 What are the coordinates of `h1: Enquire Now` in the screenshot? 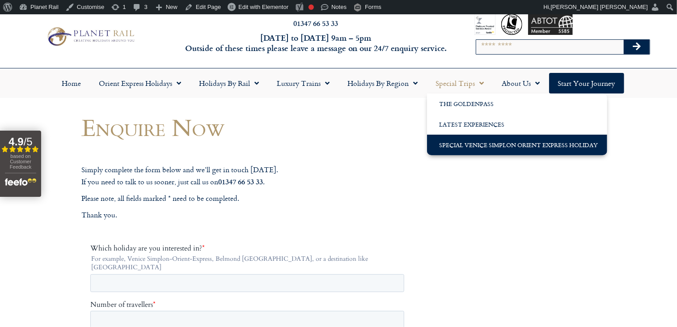 It's located at (249, 127).